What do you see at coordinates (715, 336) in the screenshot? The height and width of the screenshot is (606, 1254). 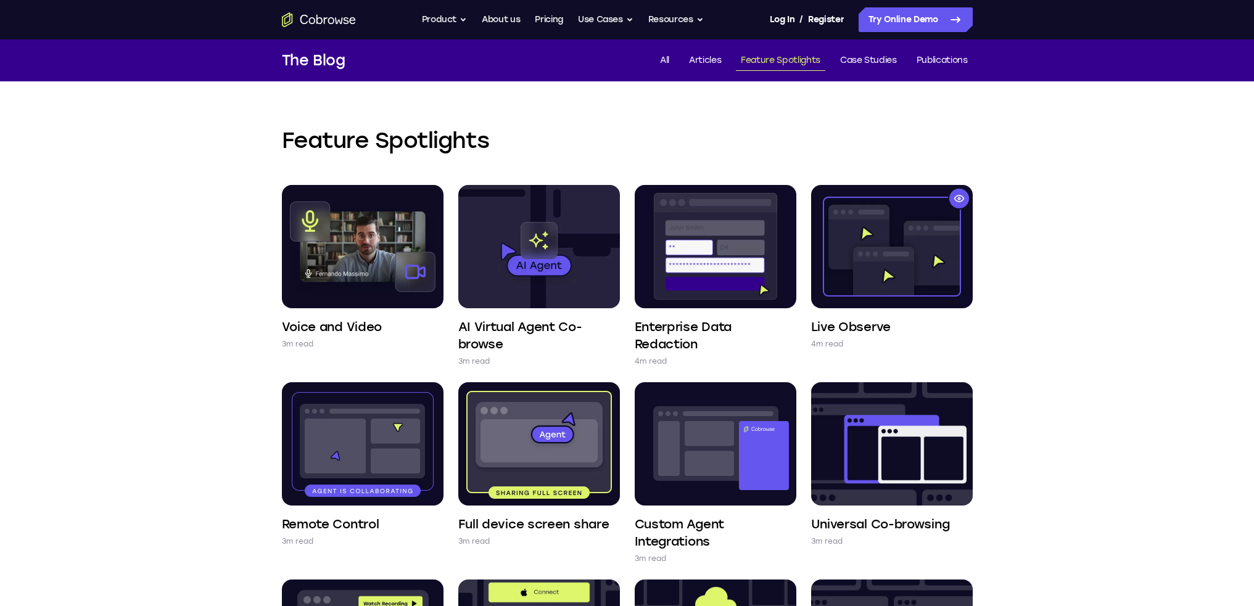 I see `h4: Enterprise Data Redaction` at bounding box center [715, 336].